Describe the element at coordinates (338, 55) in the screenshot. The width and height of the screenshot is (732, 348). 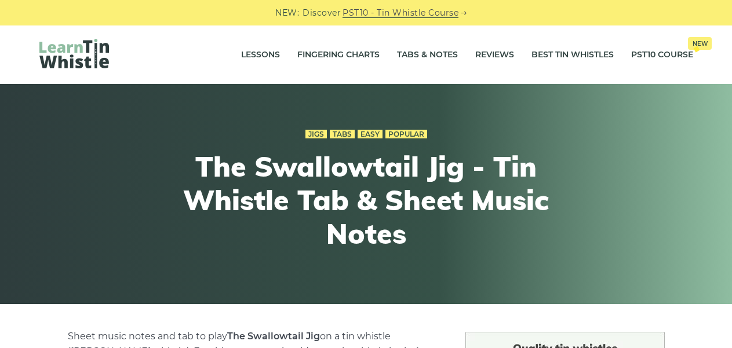
I see `a: Fingering Charts` at that location.